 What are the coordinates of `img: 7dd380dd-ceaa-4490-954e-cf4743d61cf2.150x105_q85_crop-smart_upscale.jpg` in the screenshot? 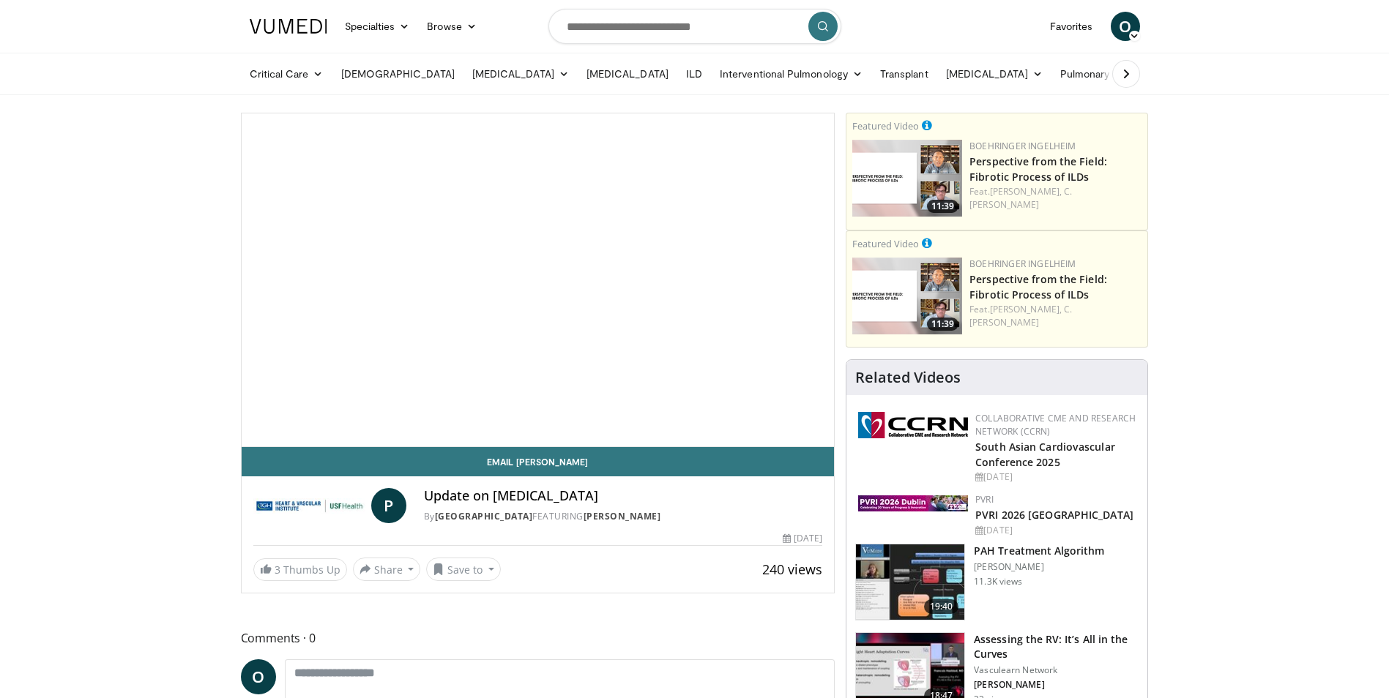 It's located at (910, 583).